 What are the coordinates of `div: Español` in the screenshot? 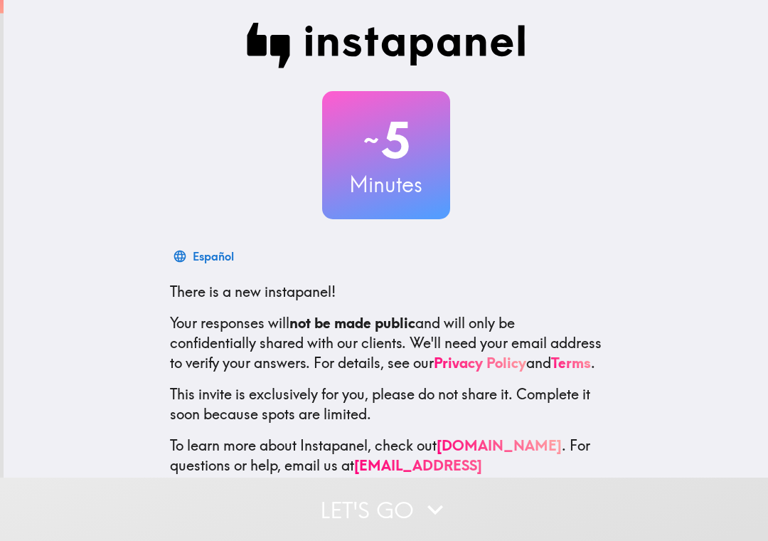 It's located at (213, 256).